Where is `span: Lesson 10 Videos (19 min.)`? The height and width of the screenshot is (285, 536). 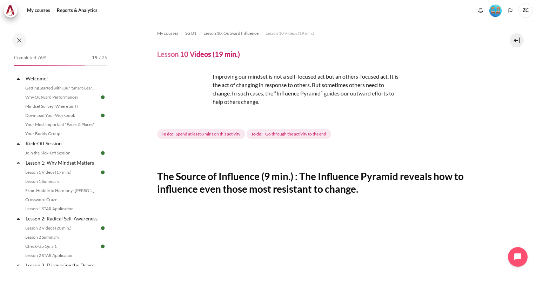
span: Lesson 10 Videos (19 min.) is located at coordinates (290, 33).